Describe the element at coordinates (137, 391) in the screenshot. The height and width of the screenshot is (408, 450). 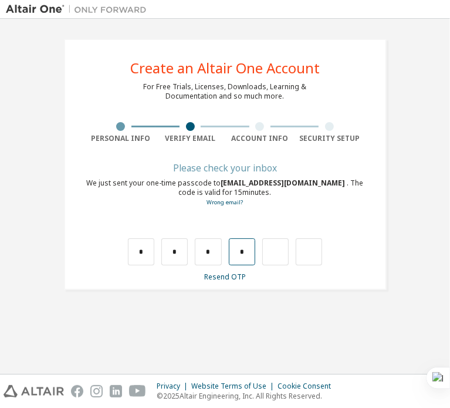
I see `img: youtube.svg` at that location.